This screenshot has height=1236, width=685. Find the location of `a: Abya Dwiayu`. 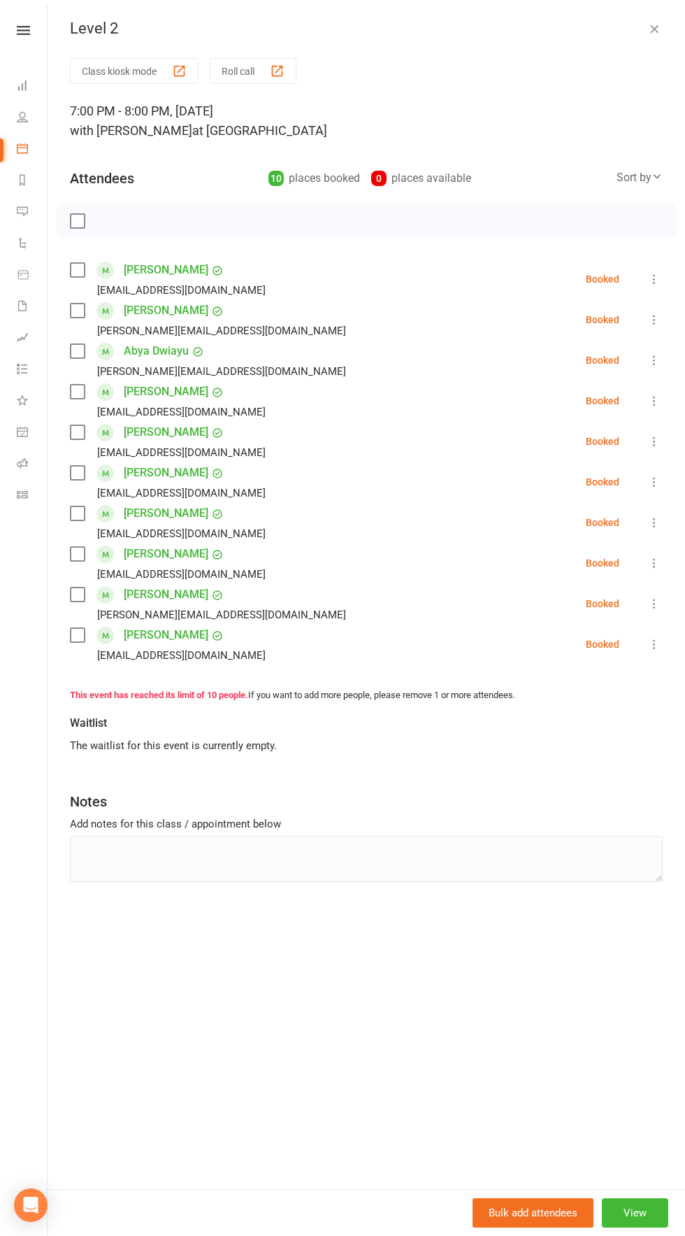

a: Abya Dwiayu is located at coordinates (156, 351).